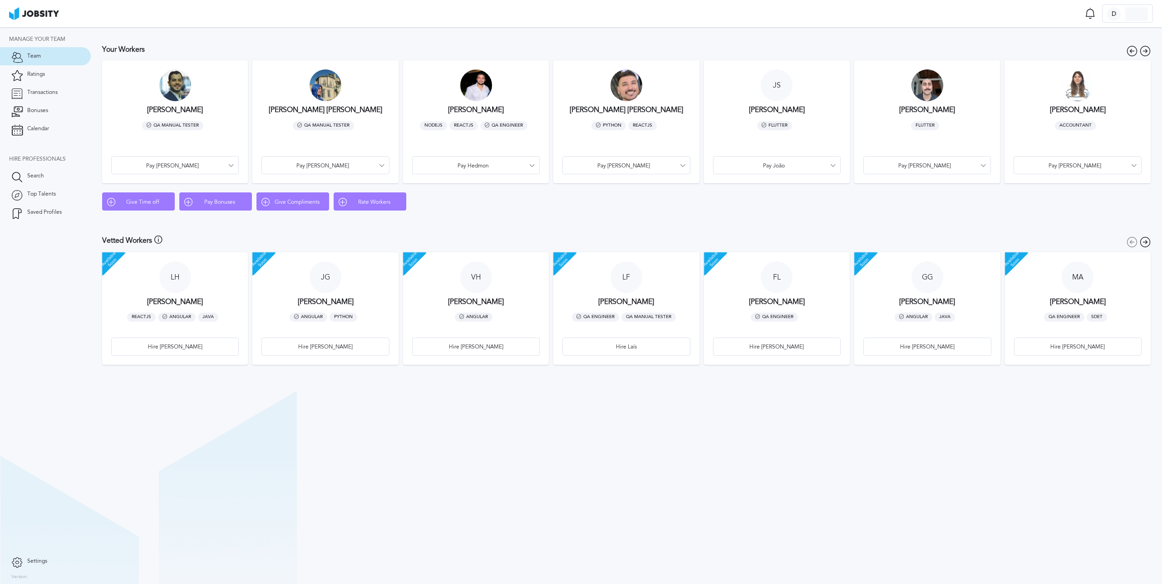 The width and height of the screenshot is (1162, 584). I want to click on button: Give Compliments, so click(293, 202).